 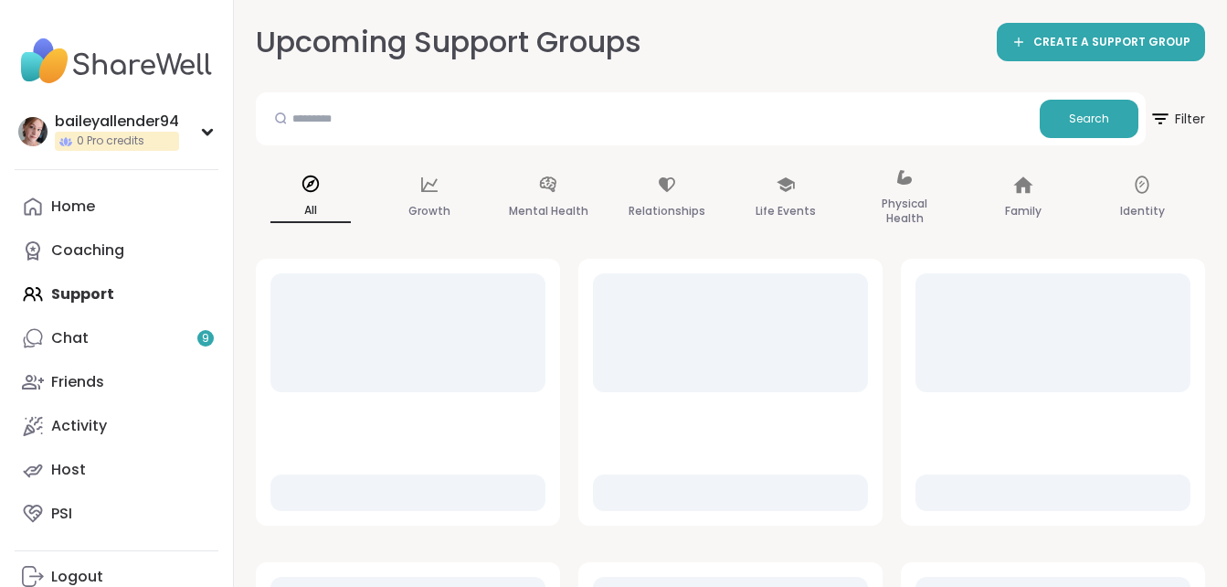 What do you see at coordinates (1101, 42) in the screenshot?
I see `a: CREATE A SUPPORT GROUP` at bounding box center [1101, 42].